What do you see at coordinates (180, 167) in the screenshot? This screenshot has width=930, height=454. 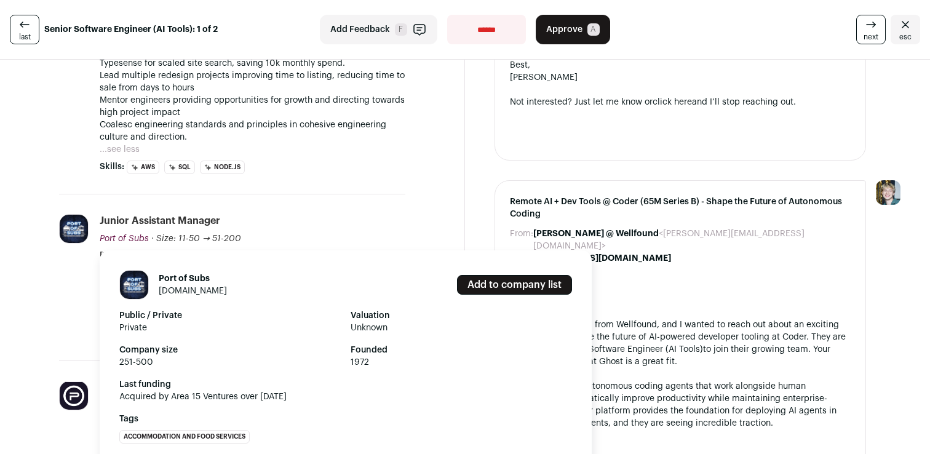 I see `li: SQL` at bounding box center [180, 167].